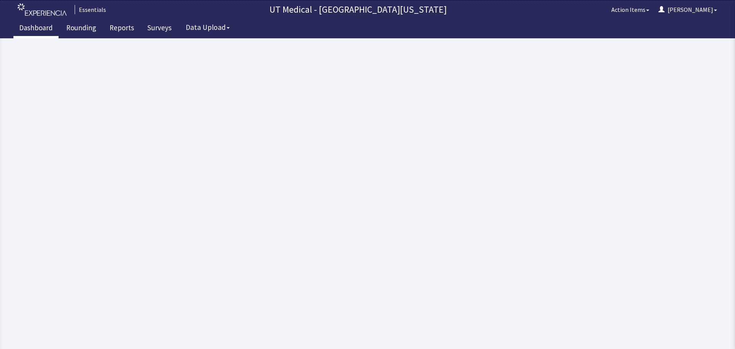 The width and height of the screenshot is (735, 349). Describe the element at coordinates (90, 10) in the screenshot. I see `div: Essentials` at that location.